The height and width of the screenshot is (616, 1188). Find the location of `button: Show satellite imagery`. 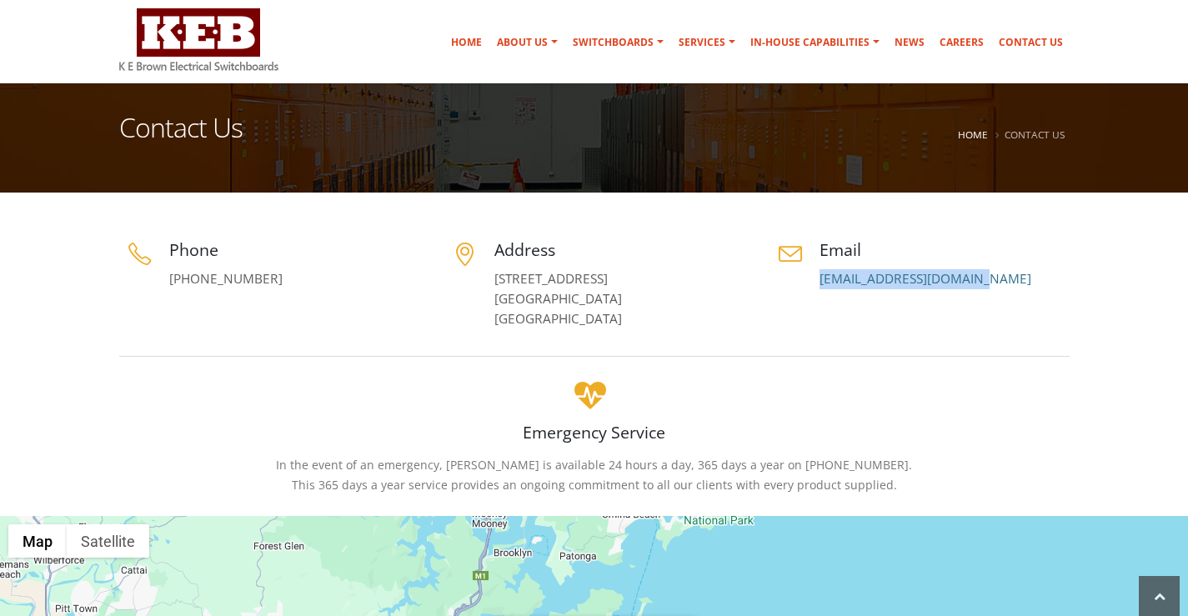

button: Show satellite imagery is located at coordinates (108, 541).